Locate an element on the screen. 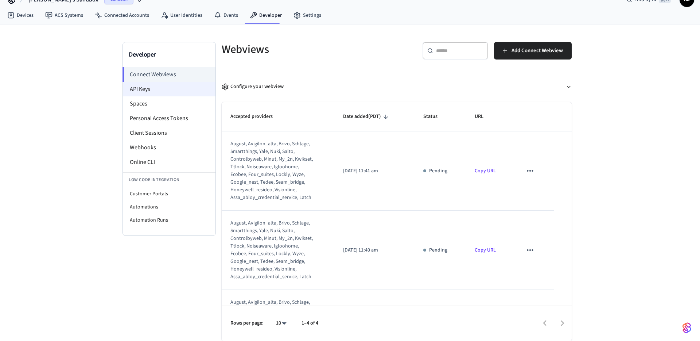 Image resolution: width=700 pixels, height=341 pixels. span: Status is located at coordinates (435, 116).